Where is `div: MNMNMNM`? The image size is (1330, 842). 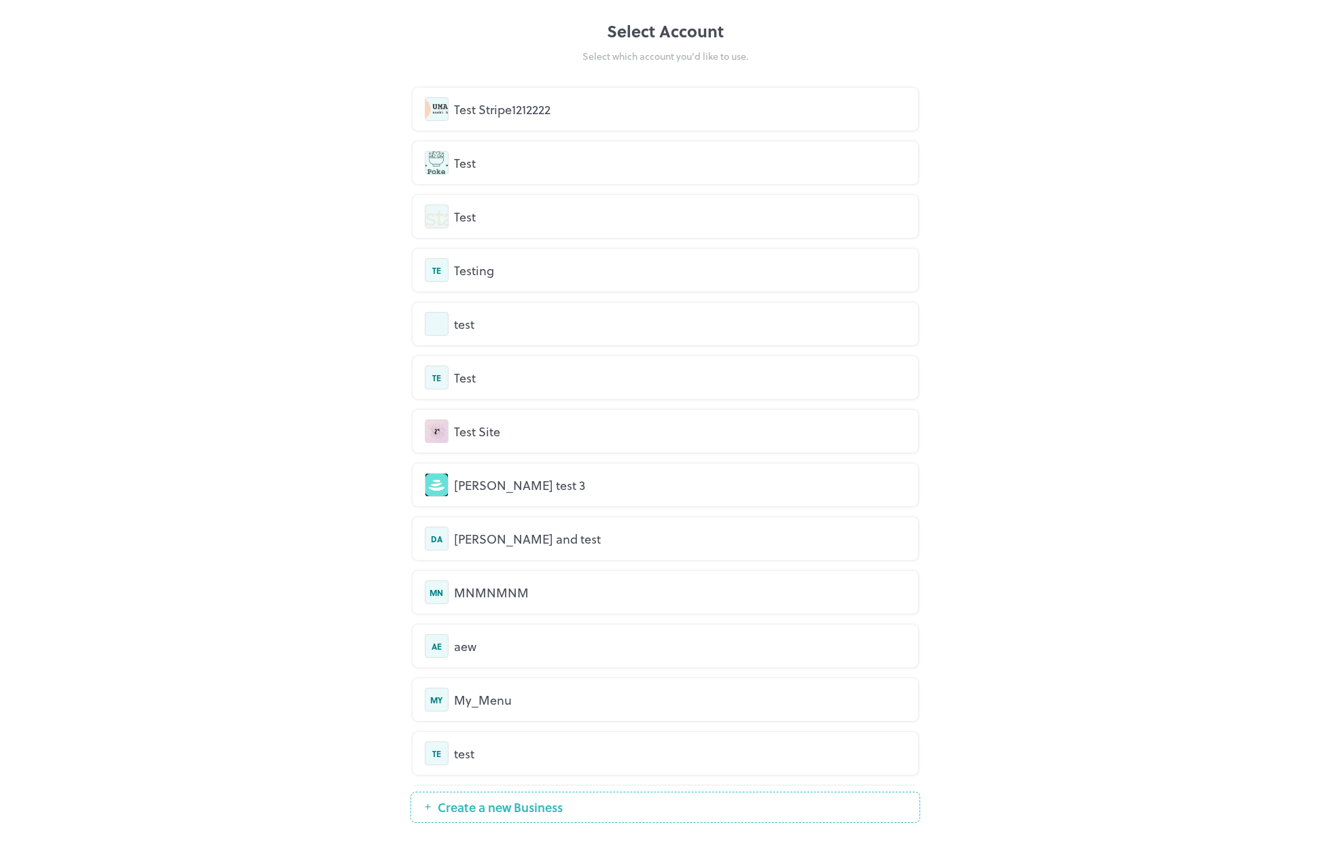 div: MNMNMNM is located at coordinates (680, 592).